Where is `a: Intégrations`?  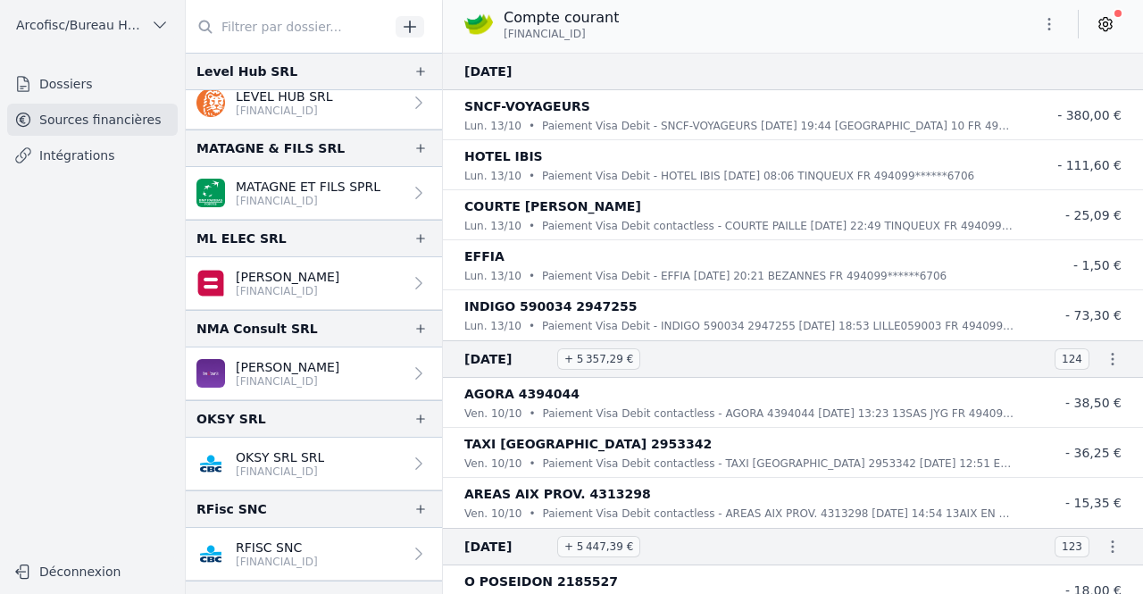
a: Intégrations is located at coordinates (92, 155).